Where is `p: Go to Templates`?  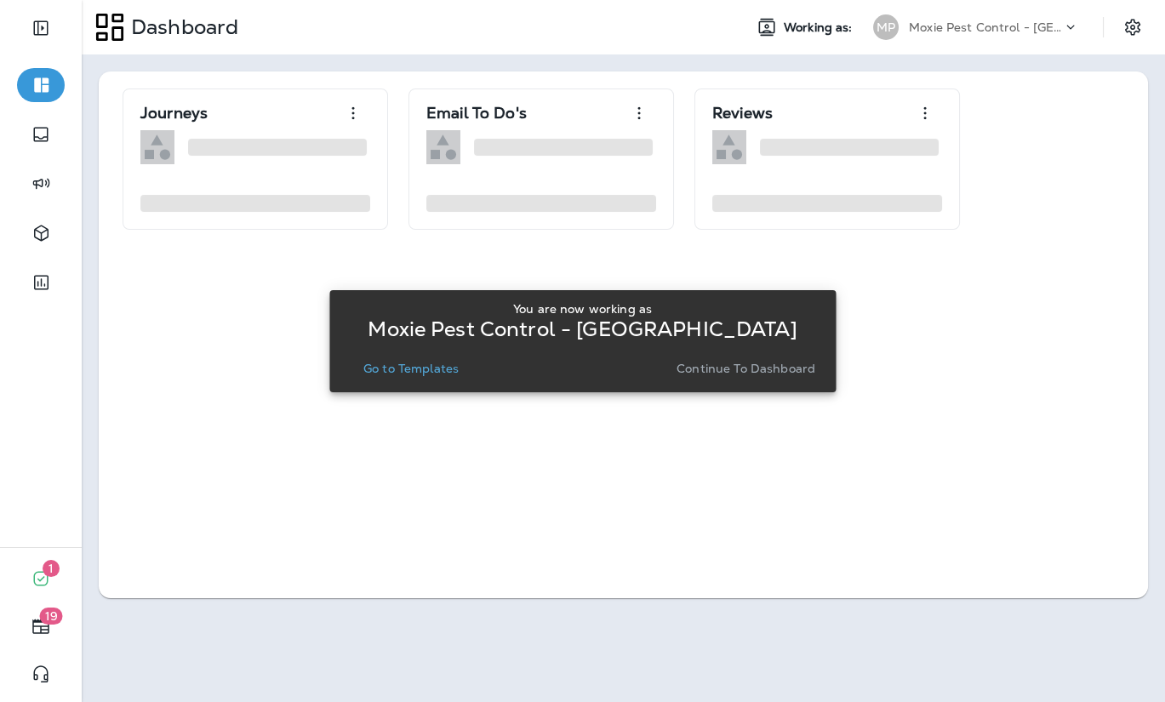 p: Go to Templates is located at coordinates (411, 369).